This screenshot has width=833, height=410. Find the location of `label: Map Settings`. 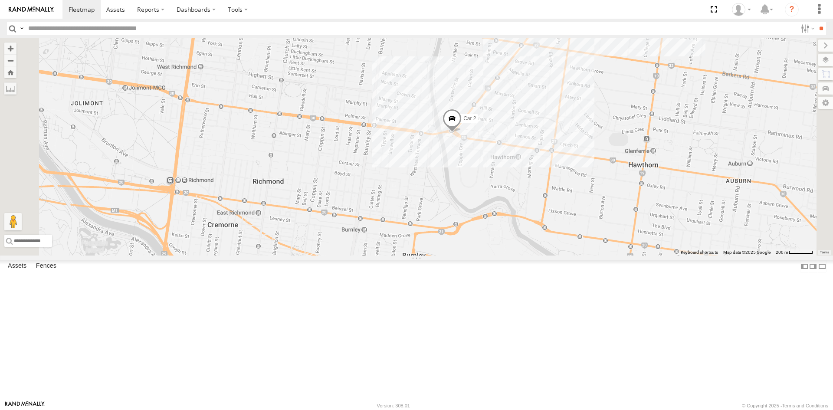

label: Map Settings is located at coordinates (826, 103).